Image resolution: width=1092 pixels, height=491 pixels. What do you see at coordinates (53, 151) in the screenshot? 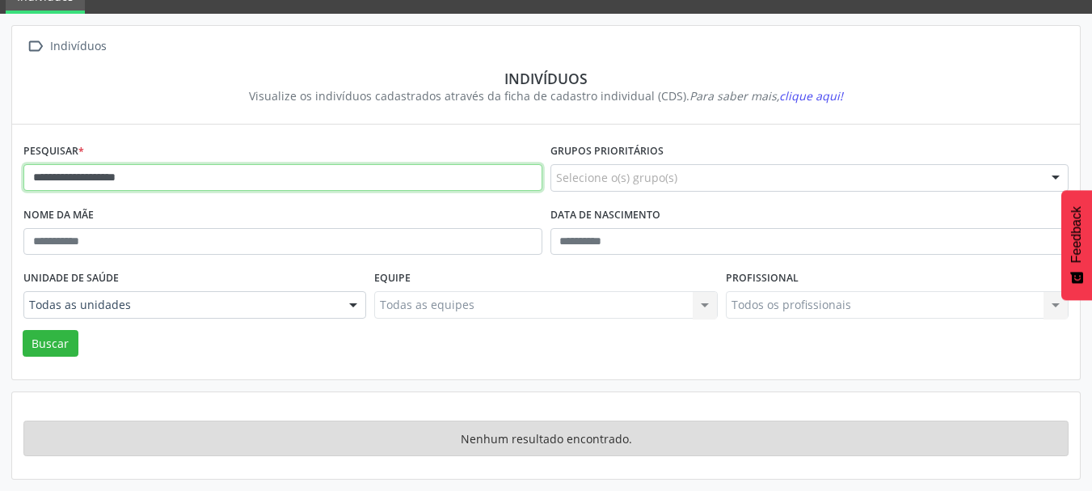
I see `label: Pesquisar` at bounding box center [53, 151].